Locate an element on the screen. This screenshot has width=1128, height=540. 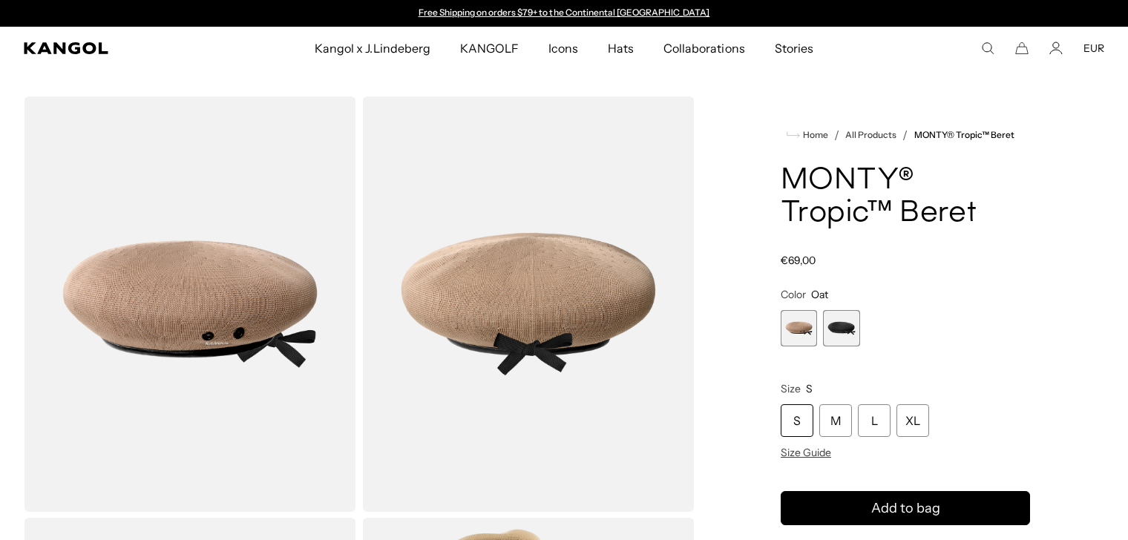
a: Hats is located at coordinates (620, 48).